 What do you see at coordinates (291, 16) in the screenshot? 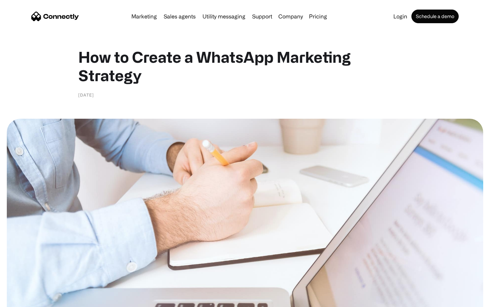
I see `div: Company` at bounding box center [291, 16].